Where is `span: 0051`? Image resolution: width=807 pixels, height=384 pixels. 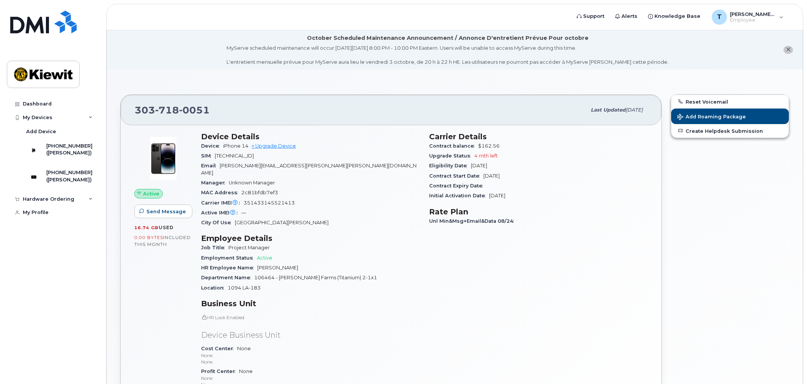
span: 0051 is located at coordinates (194, 110).